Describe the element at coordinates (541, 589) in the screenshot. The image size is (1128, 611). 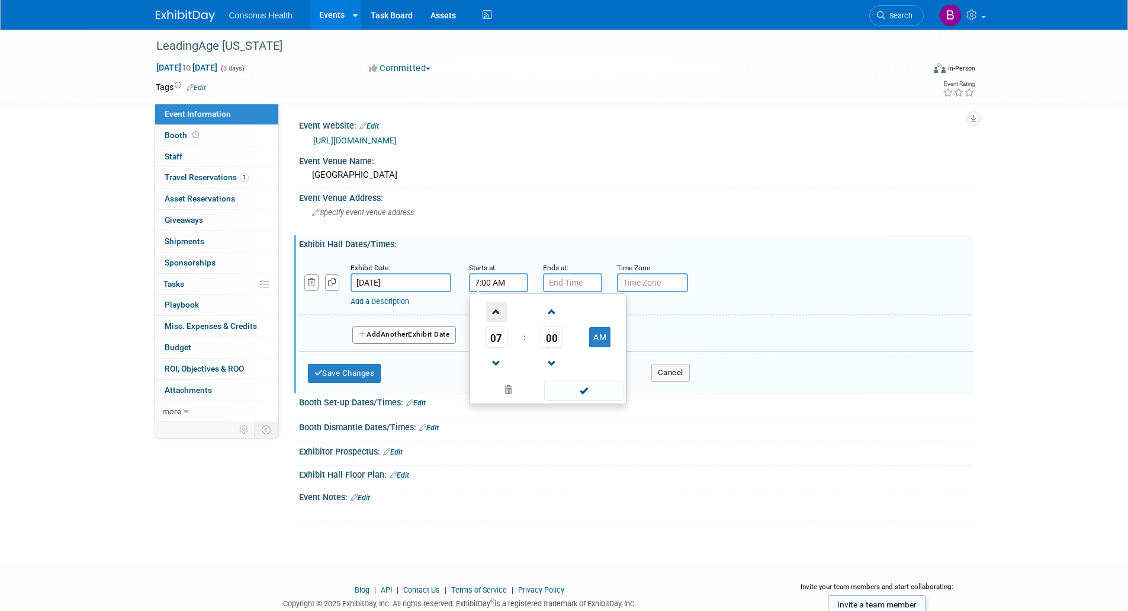
I see `a: Privacy Policy` at that location.